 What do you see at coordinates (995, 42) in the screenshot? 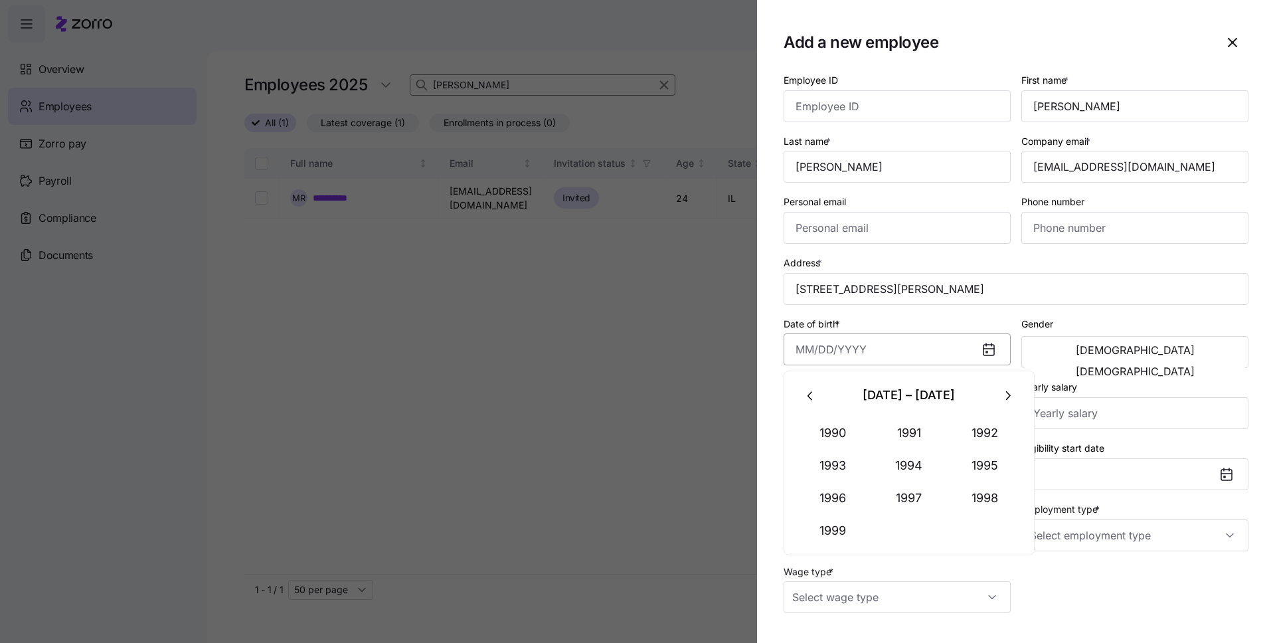
I see `h1: Add a new employee` at bounding box center [995, 42].